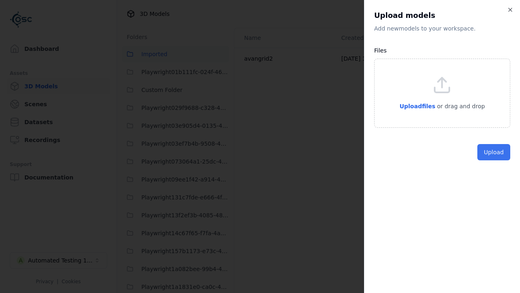 This screenshot has width=520, height=293. What do you see at coordinates (380, 50) in the screenshot?
I see `label: Files` at bounding box center [380, 50].